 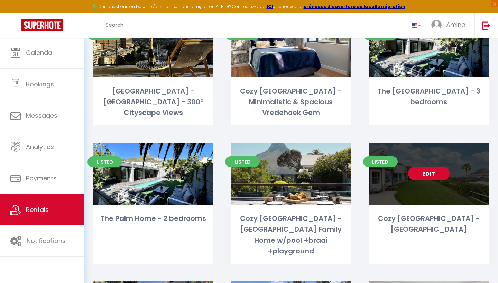 What do you see at coordinates (354, 6) in the screenshot?
I see `strong: créneaux d'ouverture de la salle migration` at bounding box center [354, 6].